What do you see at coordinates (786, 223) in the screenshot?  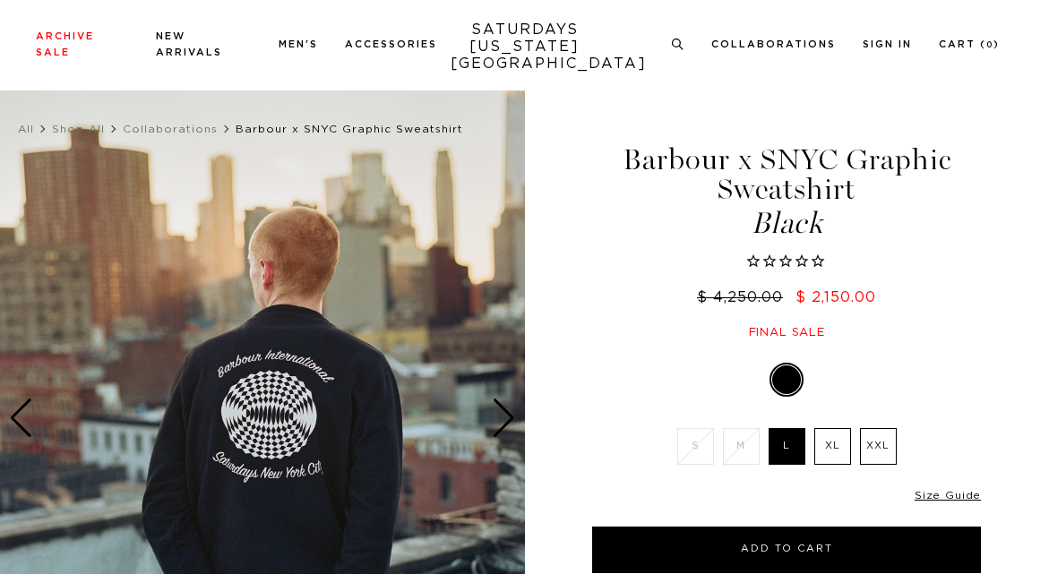 I see `span: Black` at bounding box center [786, 223].